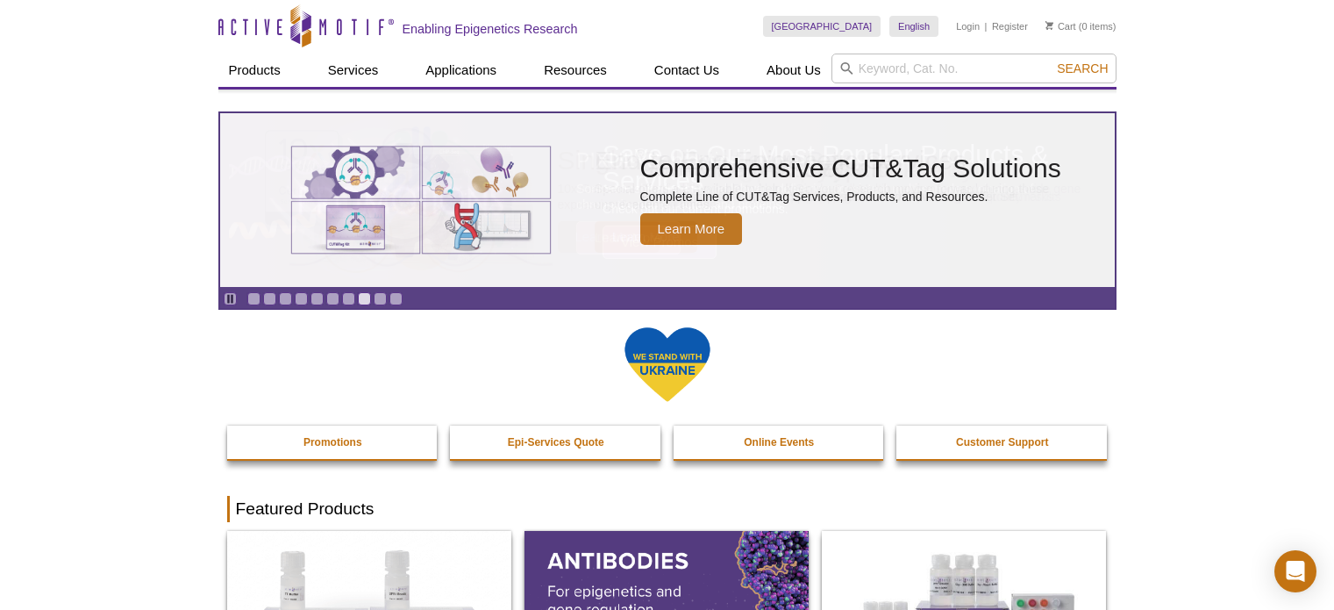 The image size is (1334, 610). What do you see at coordinates (332, 298) in the screenshot?
I see `a: Go to slide 6` at bounding box center [332, 298].